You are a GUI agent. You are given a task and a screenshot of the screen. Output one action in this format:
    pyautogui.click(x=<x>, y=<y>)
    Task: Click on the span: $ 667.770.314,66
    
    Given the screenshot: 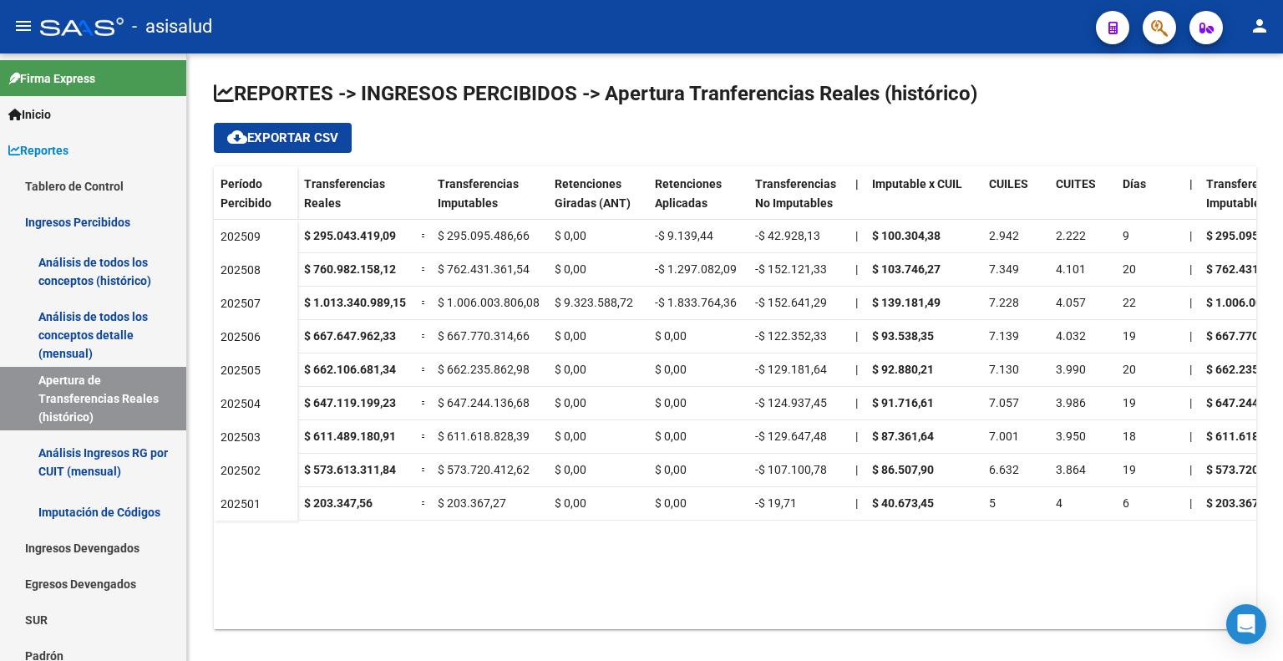 What is the action you would take?
    pyautogui.click(x=484, y=336)
    